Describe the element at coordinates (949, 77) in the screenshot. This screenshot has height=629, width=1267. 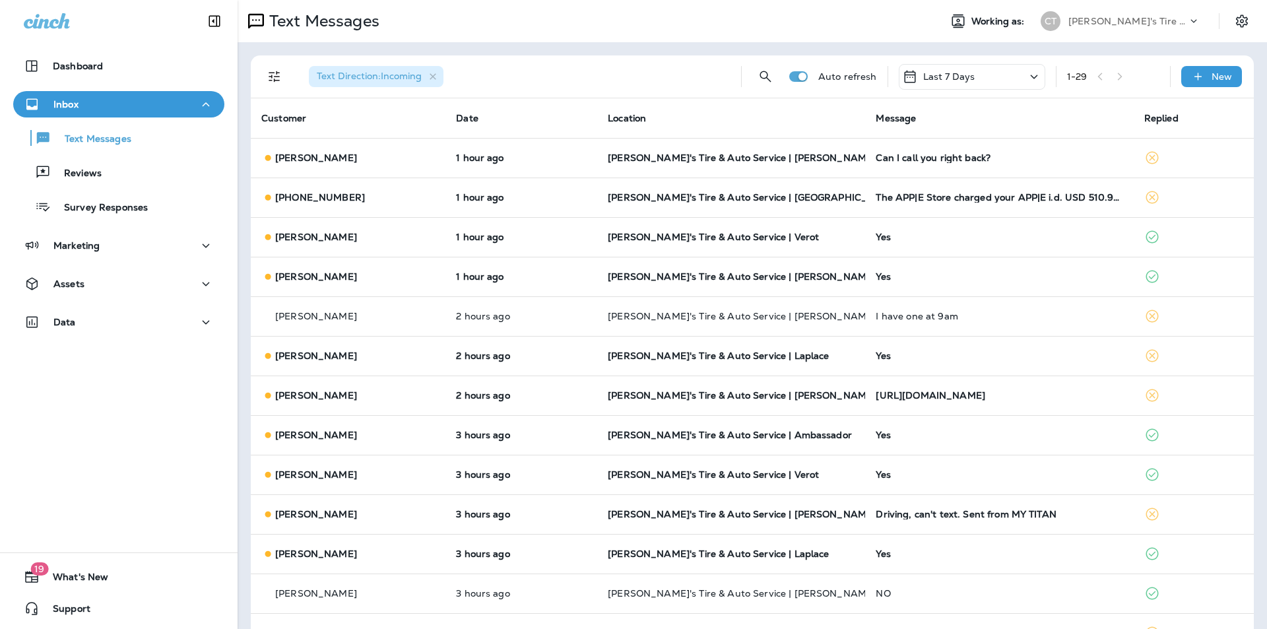
I see `p: Last 7 Days` at that location.